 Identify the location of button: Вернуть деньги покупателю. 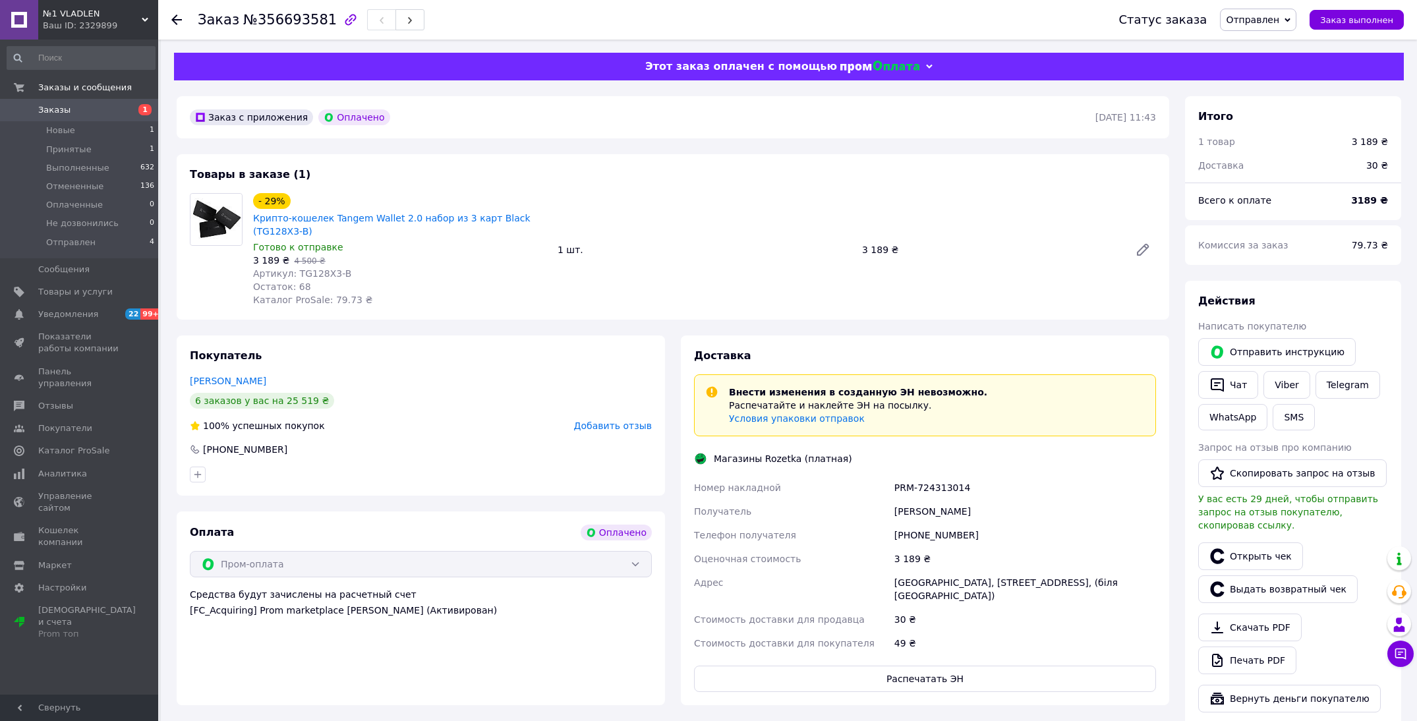
(1289, 698).